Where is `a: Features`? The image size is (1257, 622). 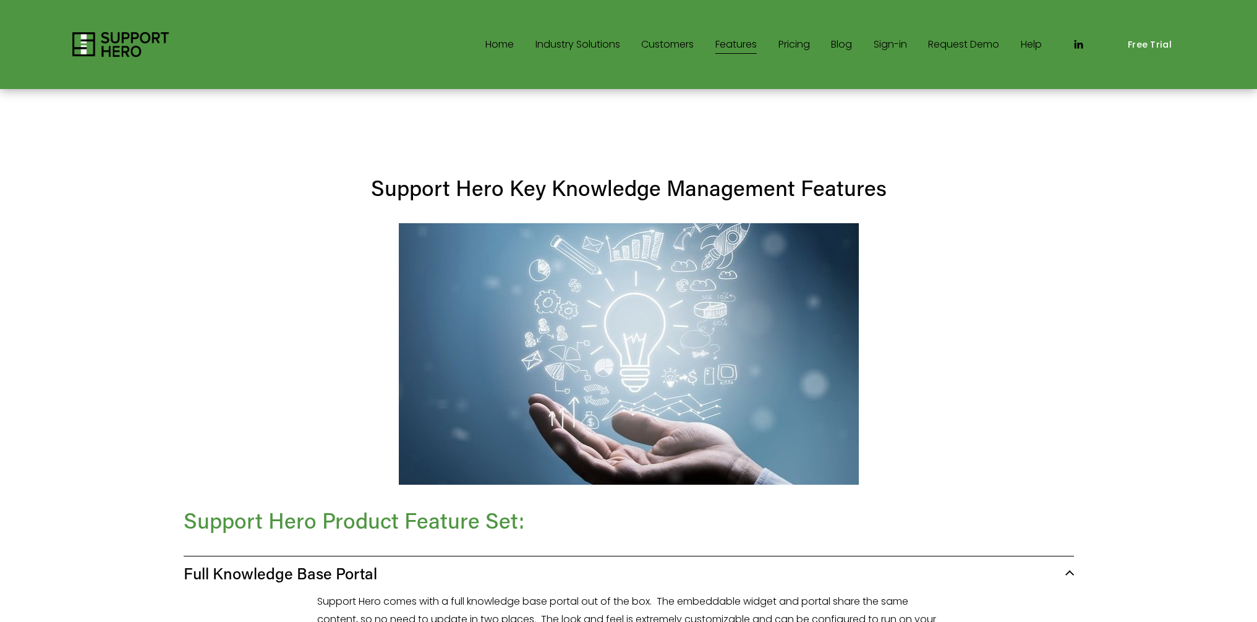 a: Features is located at coordinates (736, 45).